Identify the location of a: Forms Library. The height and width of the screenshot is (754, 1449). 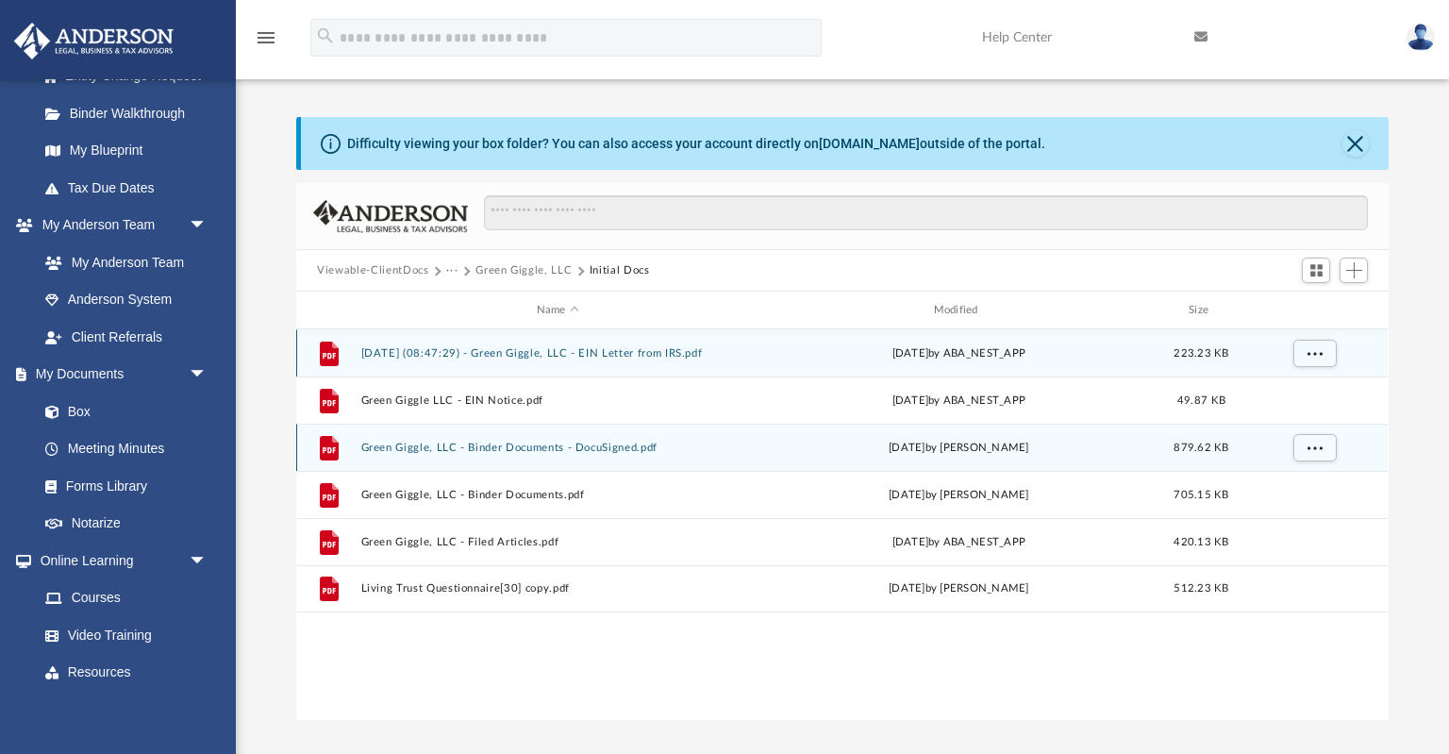
(122, 486).